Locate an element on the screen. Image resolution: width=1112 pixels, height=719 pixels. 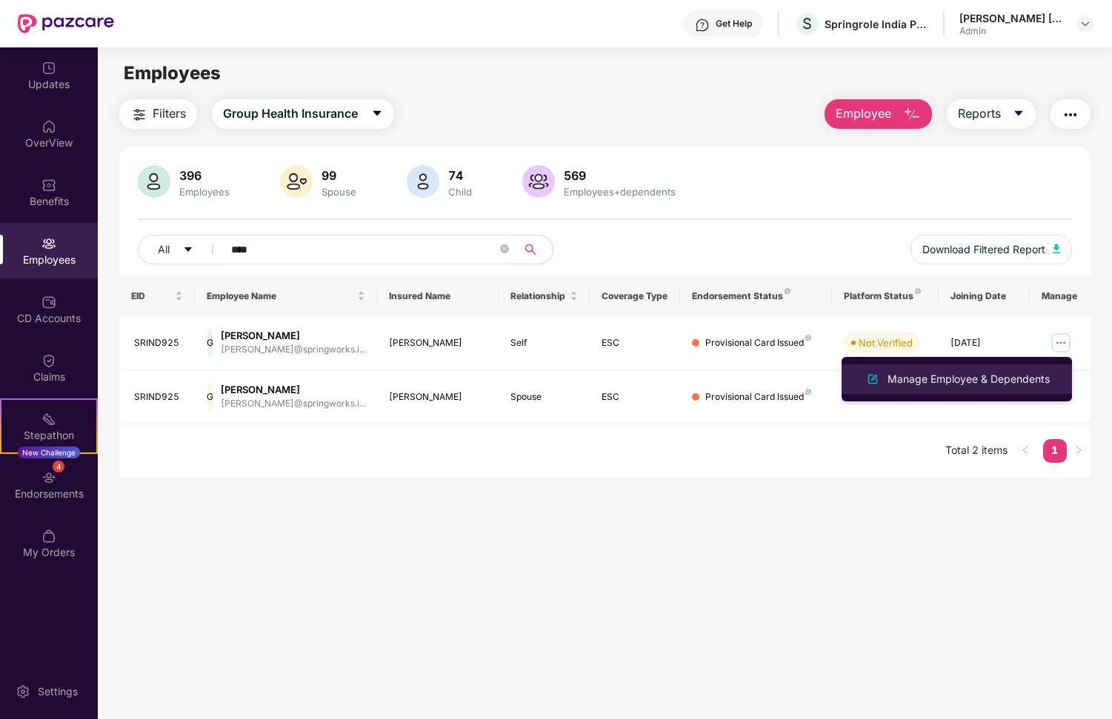
div: Admin is located at coordinates (1011, 31).